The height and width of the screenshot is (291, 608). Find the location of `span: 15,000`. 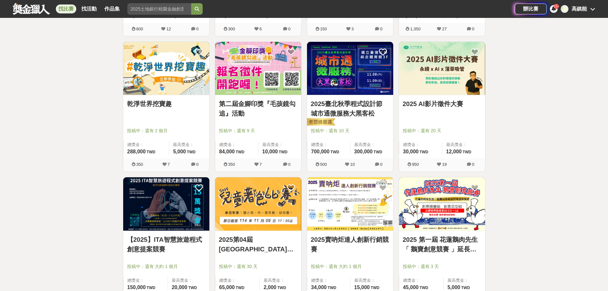

span: 15,000 is located at coordinates (362, 287).